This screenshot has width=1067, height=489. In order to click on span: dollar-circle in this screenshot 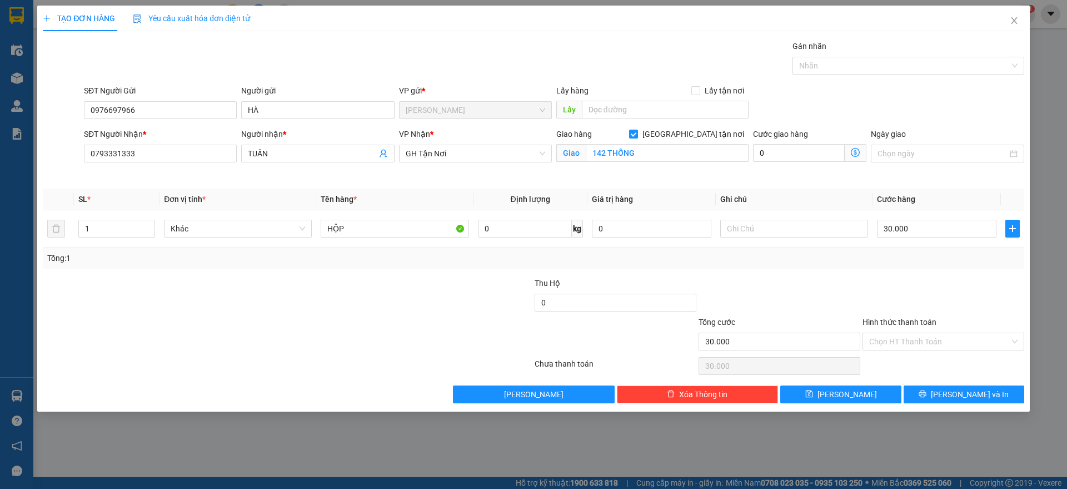, I will do `click(856, 152)`.